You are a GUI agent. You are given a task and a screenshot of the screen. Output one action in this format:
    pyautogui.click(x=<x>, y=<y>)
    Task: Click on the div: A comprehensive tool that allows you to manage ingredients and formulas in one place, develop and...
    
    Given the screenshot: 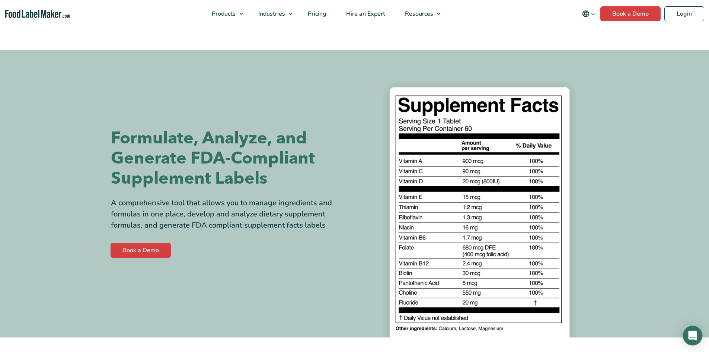 What is the action you would take?
    pyautogui.click(x=230, y=214)
    